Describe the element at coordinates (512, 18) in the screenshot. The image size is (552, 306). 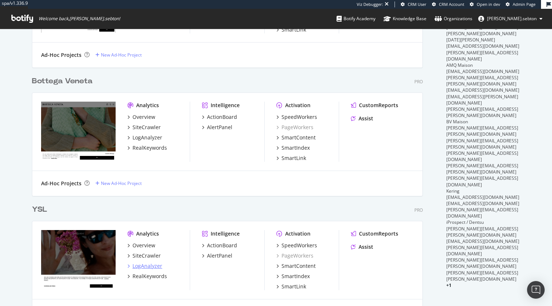
I see `span: anne.sebton` at that location.